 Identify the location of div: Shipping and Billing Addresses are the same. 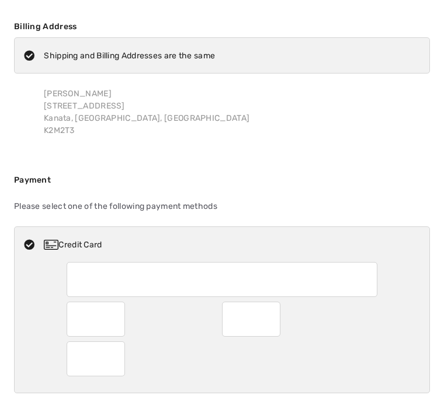
(129, 55).